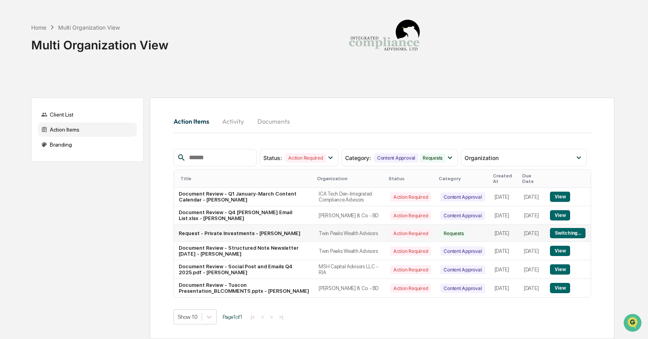 This screenshot has height=339, width=648. I want to click on button: Open customer support, so click(10, 10).